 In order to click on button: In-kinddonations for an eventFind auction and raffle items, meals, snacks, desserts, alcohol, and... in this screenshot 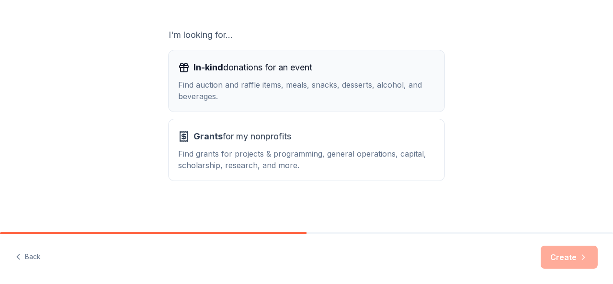, I will do `click(307, 81)`.